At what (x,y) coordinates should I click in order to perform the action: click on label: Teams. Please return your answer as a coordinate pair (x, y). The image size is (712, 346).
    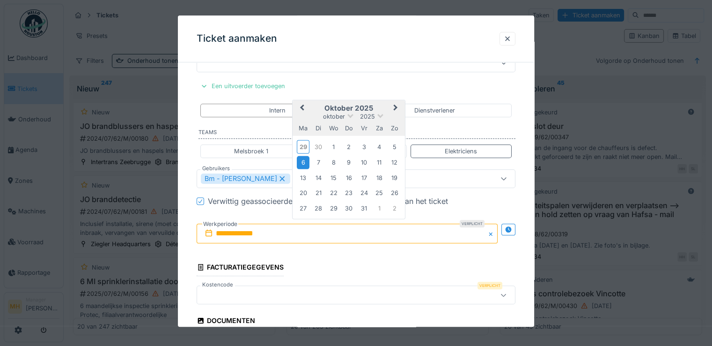
    Looking at the image, I should click on (357, 133).